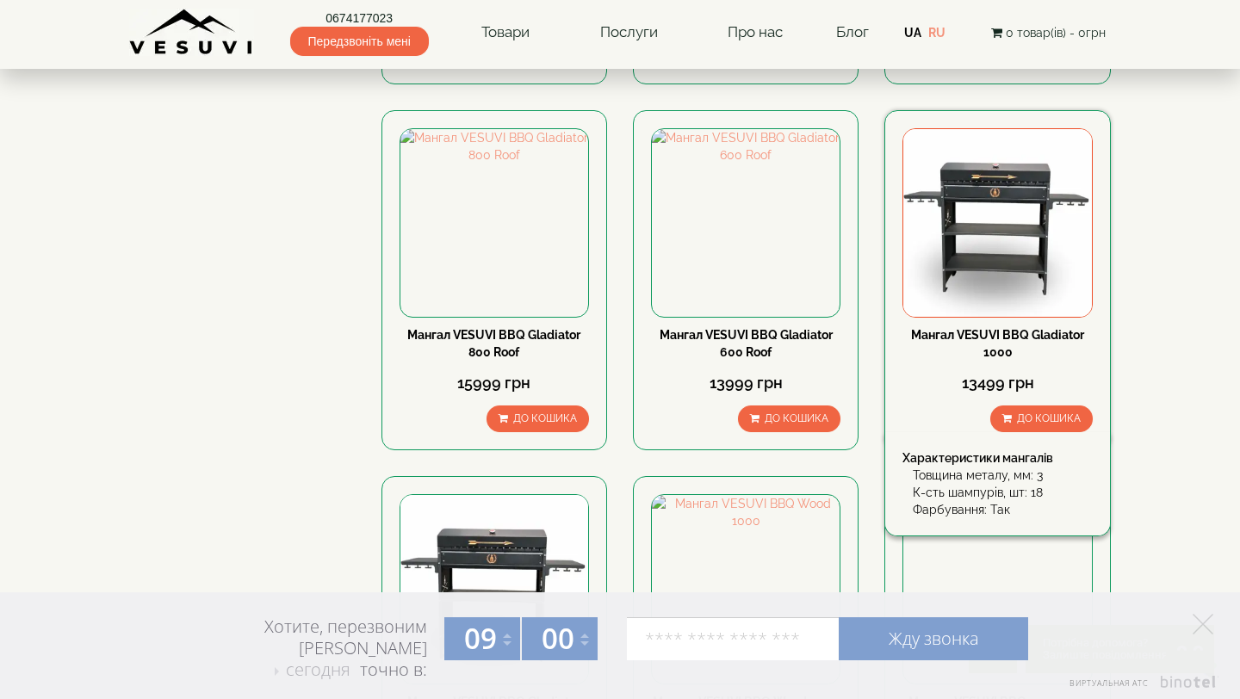  What do you see at coordinates (913, 33) in the screenshot?
I see `a: UA` at bounding box center [913, 33].